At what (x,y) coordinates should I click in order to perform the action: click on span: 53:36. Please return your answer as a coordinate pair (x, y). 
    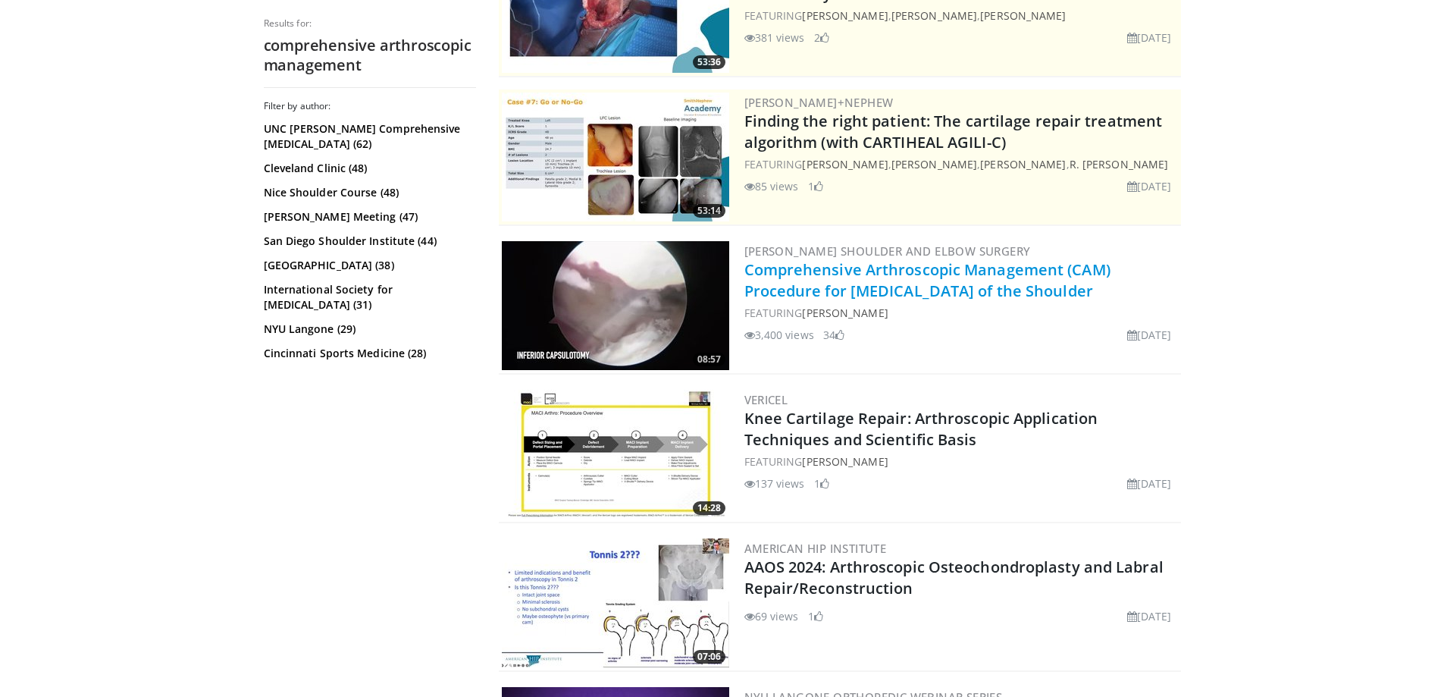
    Looking at the image, I should click on (709, 62).